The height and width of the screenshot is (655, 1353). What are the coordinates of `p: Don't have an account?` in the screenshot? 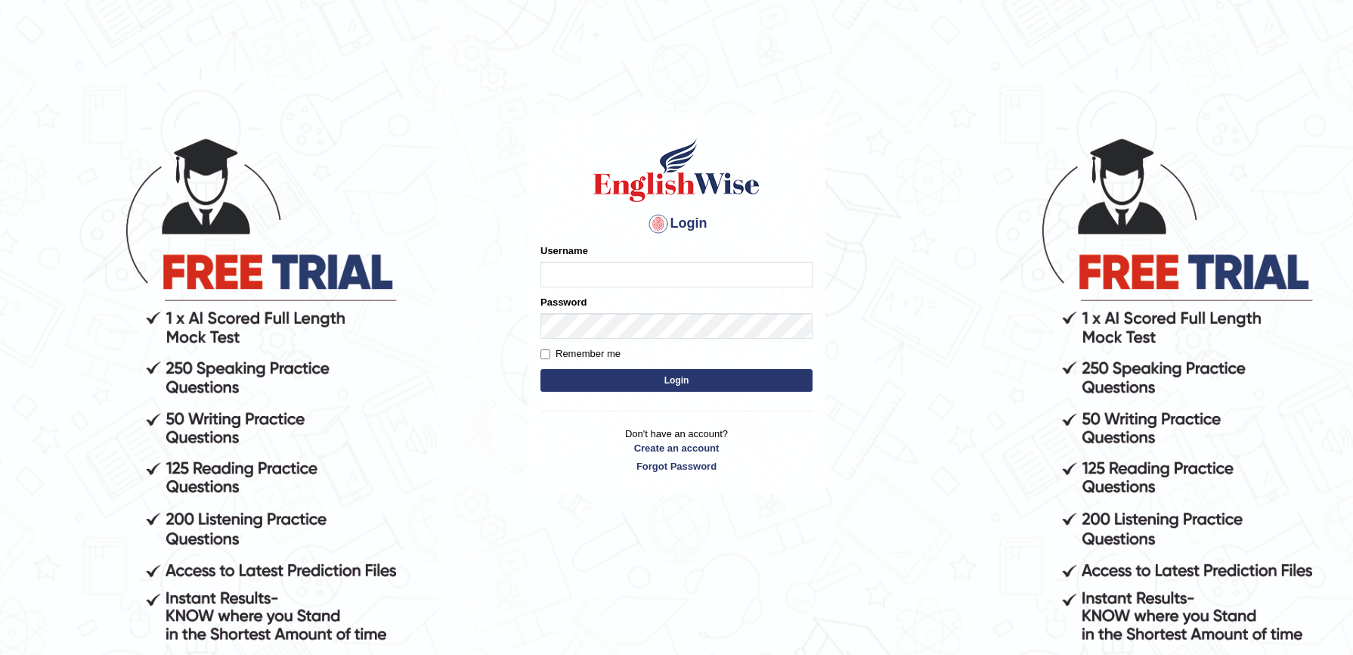 It's located at (676, 450).